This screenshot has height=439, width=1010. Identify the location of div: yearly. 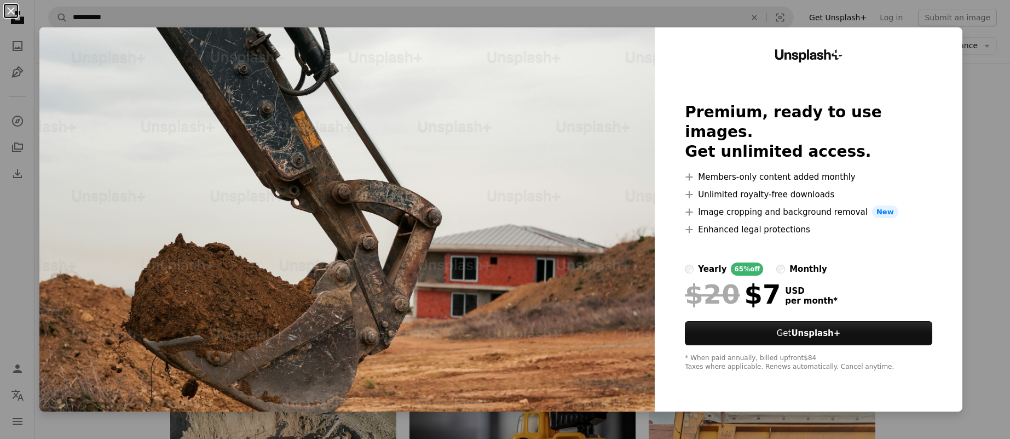
(712, 269).